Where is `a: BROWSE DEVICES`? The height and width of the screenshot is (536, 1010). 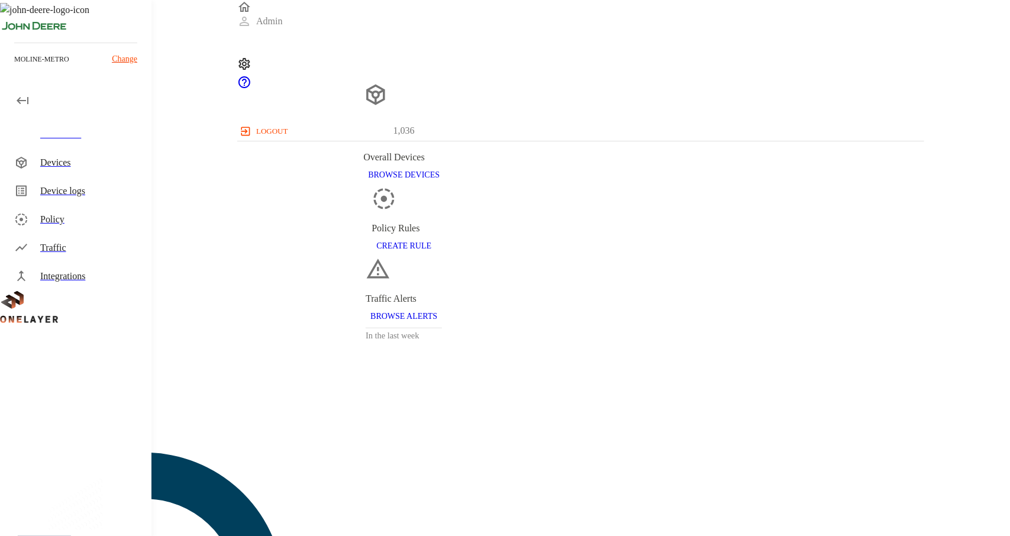
a: BROWSE DEVICES is located at coordinates (404, 174).